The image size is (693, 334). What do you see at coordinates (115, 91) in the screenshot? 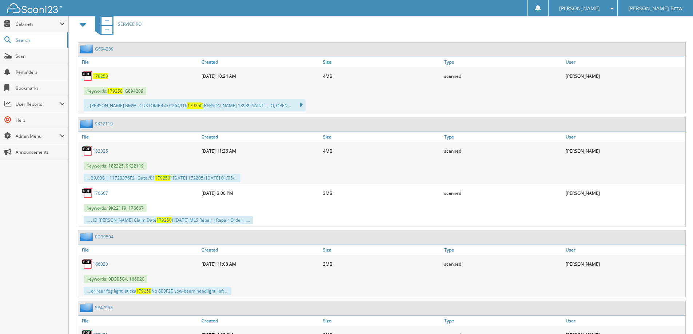
I see `span: Keywords: , G894209` at bounding box center [115, 91].